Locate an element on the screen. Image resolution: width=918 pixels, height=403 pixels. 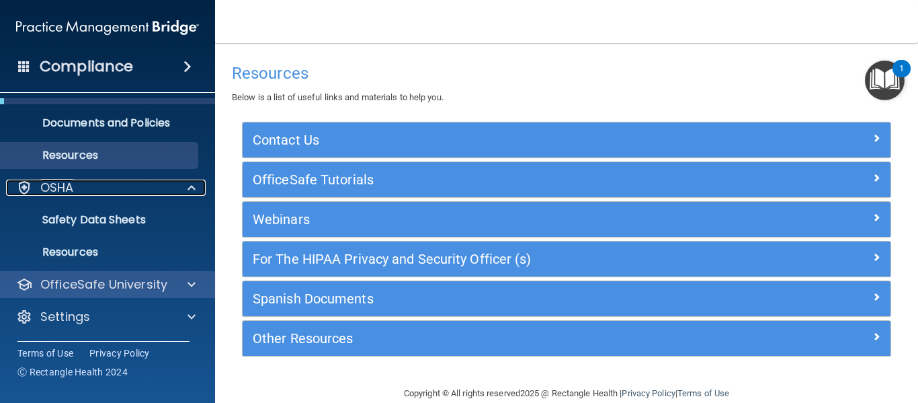
h5: Contact Us is located at coordinates (485, 140).